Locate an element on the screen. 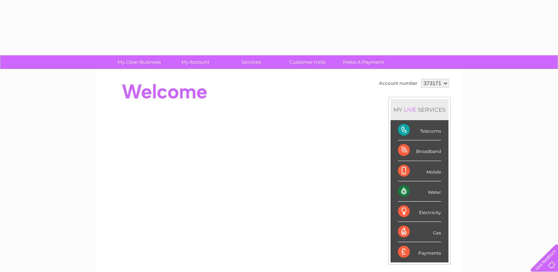 The image size is (558, 272). a: Make A Payment is located at coordinates (363, 62).